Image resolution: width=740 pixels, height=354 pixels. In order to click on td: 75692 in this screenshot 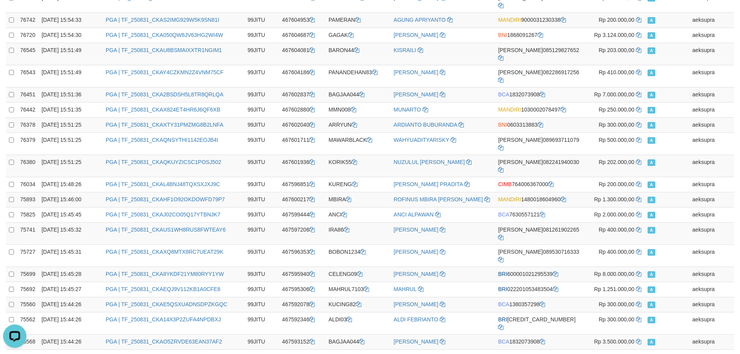, I will do `click(28, 289)`.